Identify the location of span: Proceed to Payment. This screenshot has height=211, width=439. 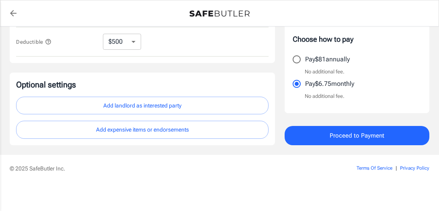
(357, 136).